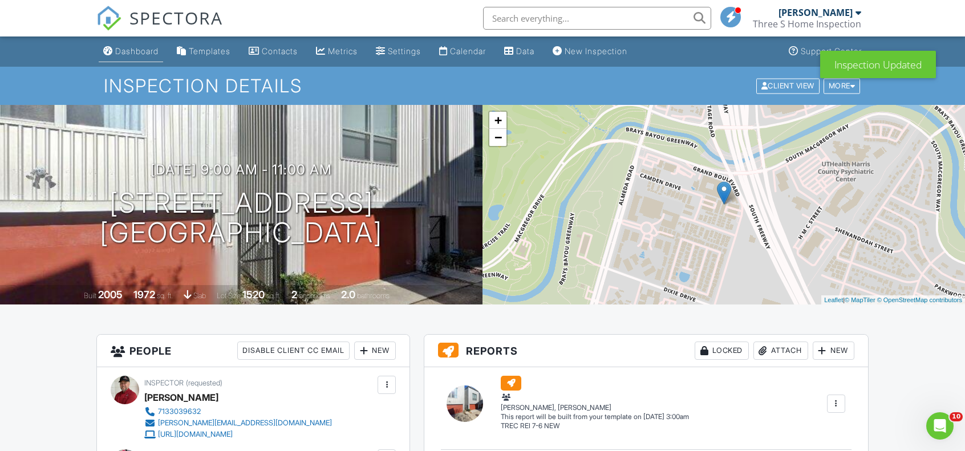 The height and width of the screenshot is (451, 965). I want to click on div: 2, so click(294, 294).